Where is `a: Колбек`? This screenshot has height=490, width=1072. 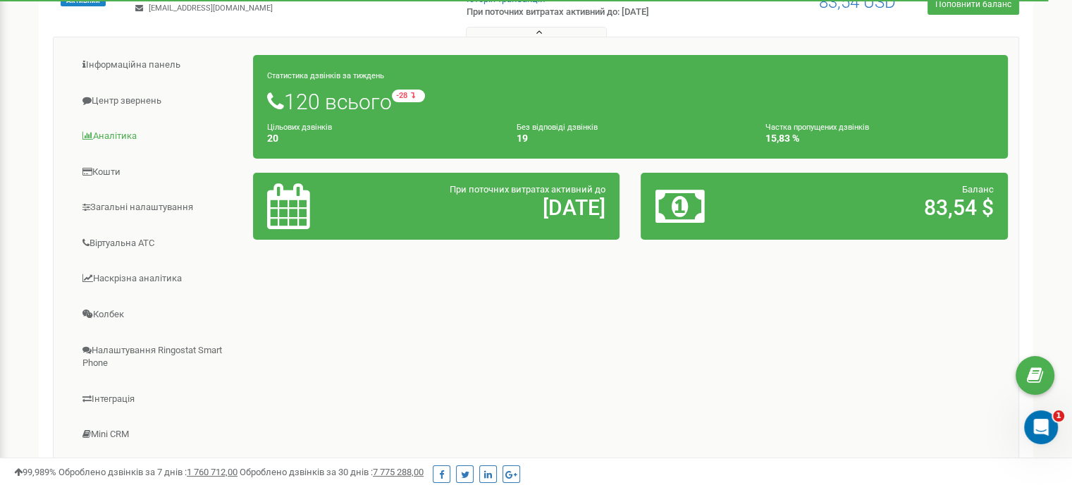 a: Колбек is located at coordinates (159, 314).